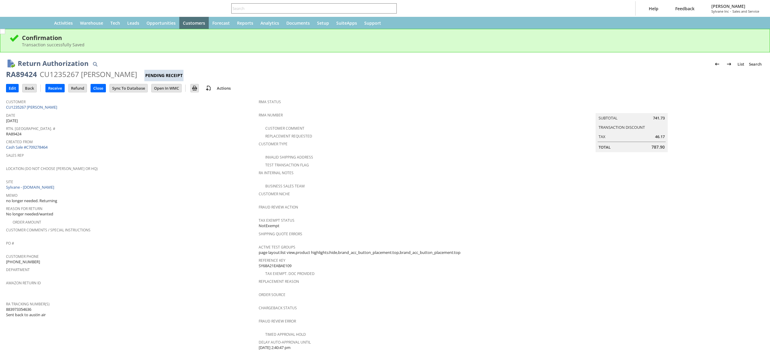 This screenshot has height=352, width=770. Describe the element at coordinates (323, 23) in the screenshot. I see `a: Setup` at that location.